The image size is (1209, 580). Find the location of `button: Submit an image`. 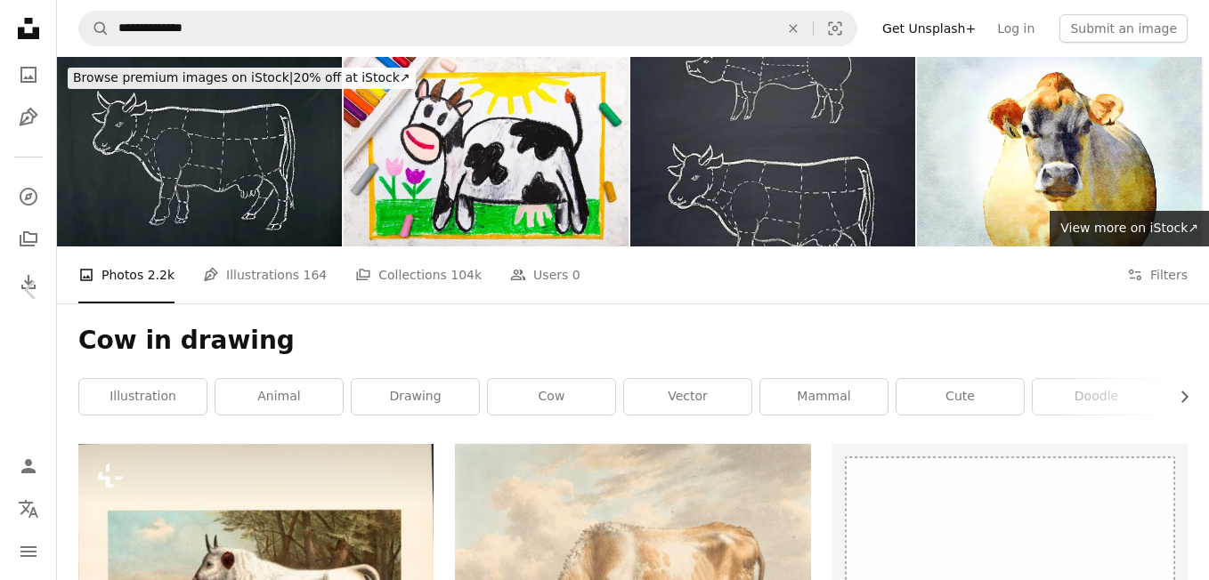

button: Submit an image is located at coordinates (1124, 28).